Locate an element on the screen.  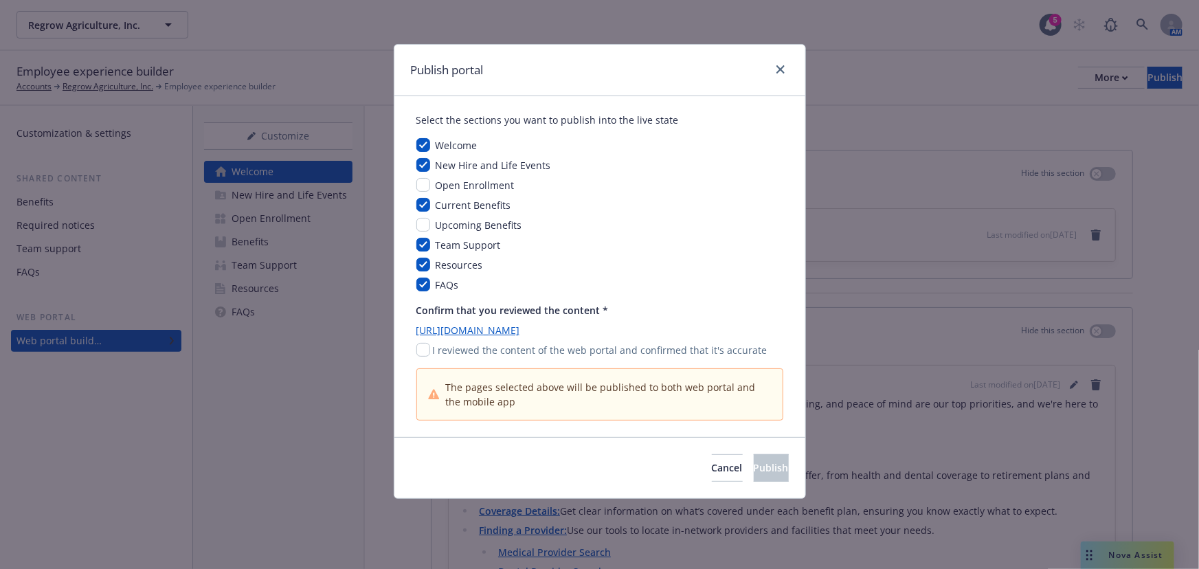
span: New Hire and Life Events is located at coordinates (493, 165).